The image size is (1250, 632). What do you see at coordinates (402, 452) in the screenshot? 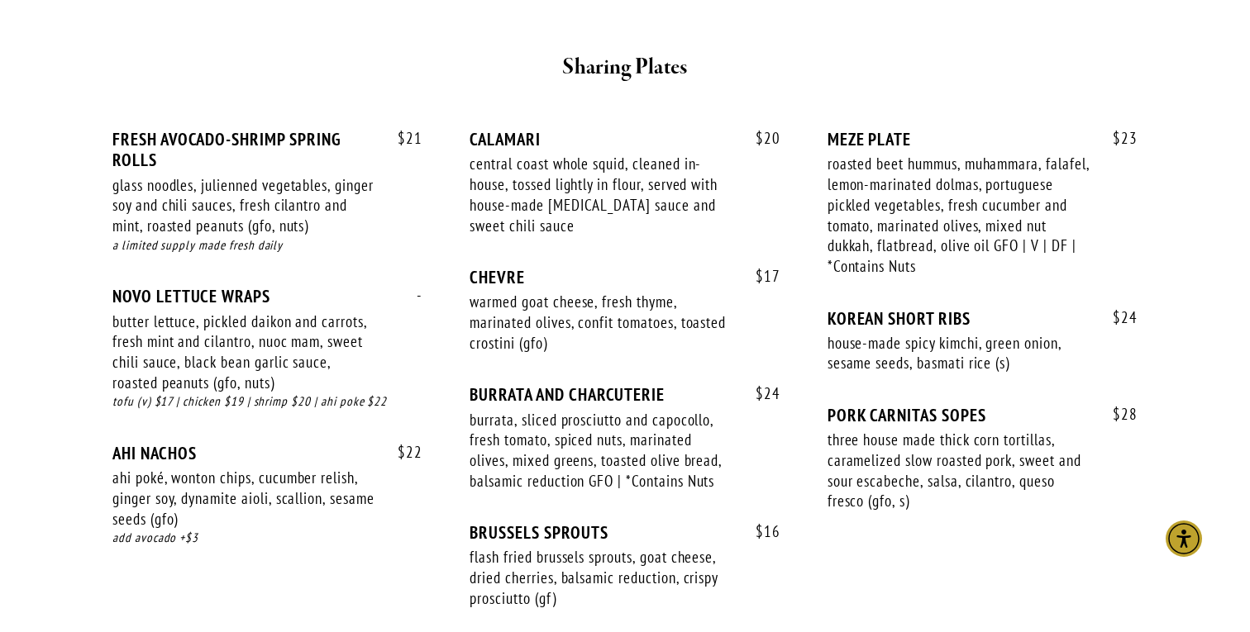
I see `span: 22` at bounding box center [402, 452].